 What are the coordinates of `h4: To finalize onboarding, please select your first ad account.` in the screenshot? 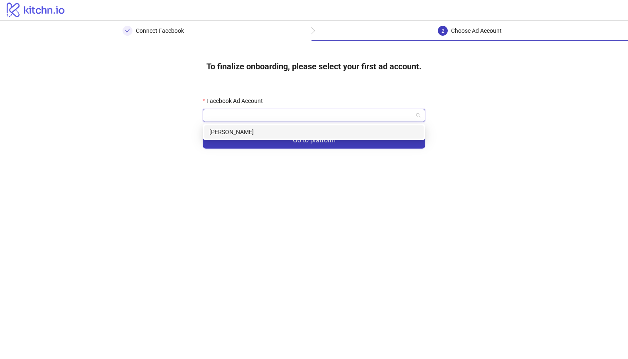 It's located at (314, 66).